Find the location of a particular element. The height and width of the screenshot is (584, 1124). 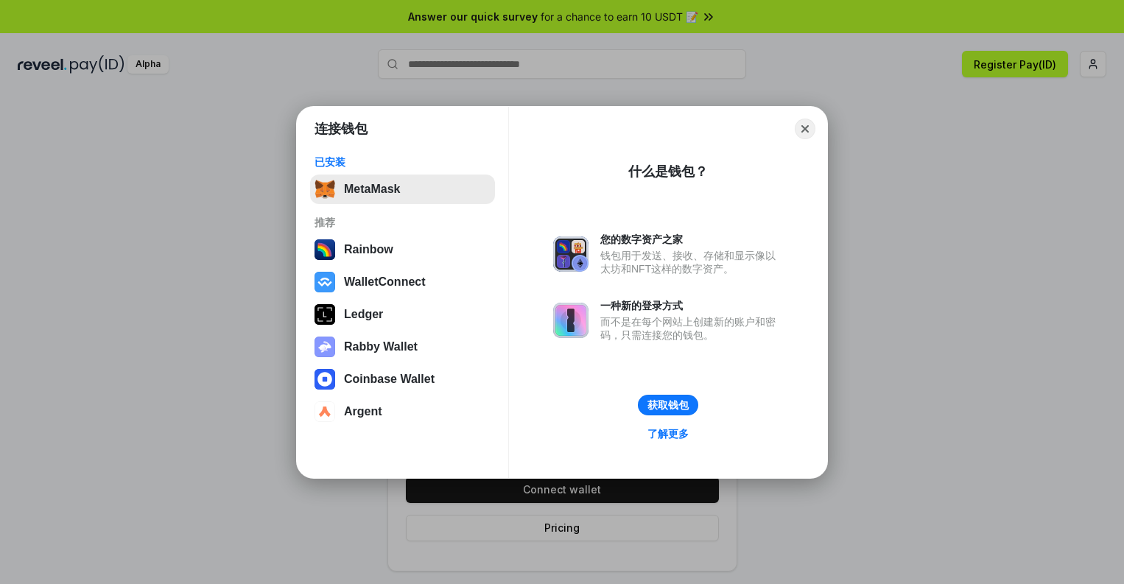

img: svg+xml,%3Csvg%20xmlns%3D%22http%3A%2F%2Fwww.w3.org%2F2000%2Fsvg%22%20width%3D%2228%22%20height%3... is located at coordinates (325, 314).